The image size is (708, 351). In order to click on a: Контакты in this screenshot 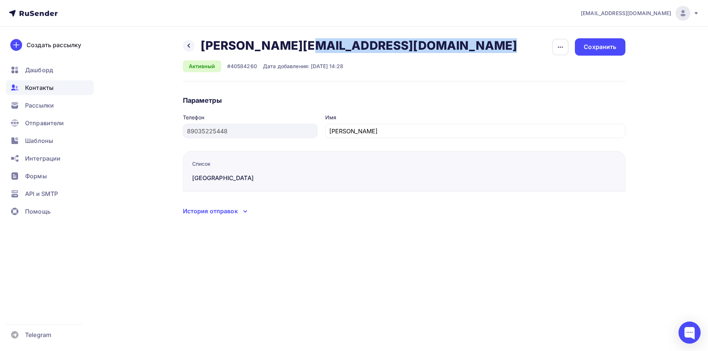, I will do `click(50, 88)`.